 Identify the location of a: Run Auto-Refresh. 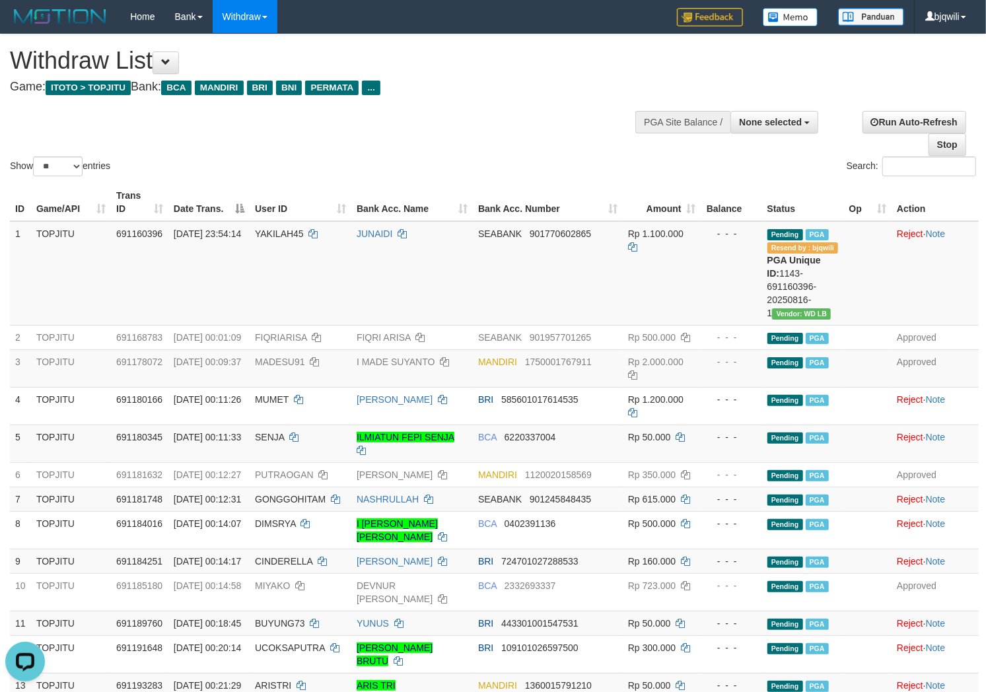
(914, 122).